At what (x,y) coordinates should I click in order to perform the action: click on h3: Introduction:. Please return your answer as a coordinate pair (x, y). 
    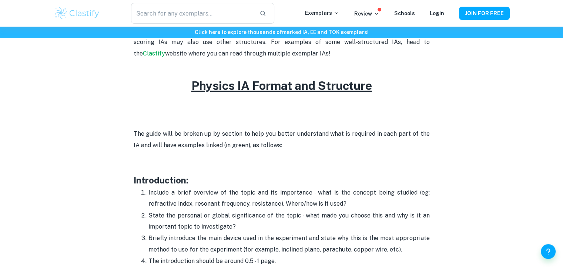
    Looking at the image, I should click on (282, 180).